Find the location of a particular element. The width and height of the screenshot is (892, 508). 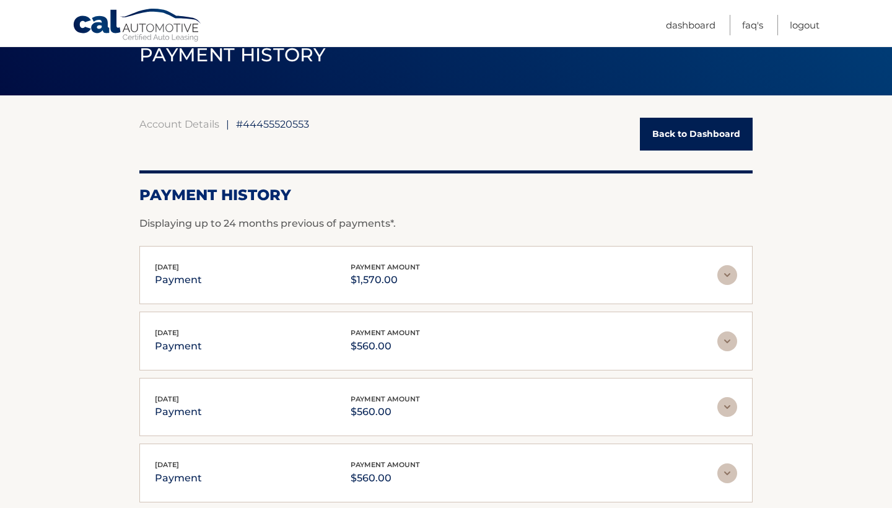

a: Logout is located at coordinates (804, 25).